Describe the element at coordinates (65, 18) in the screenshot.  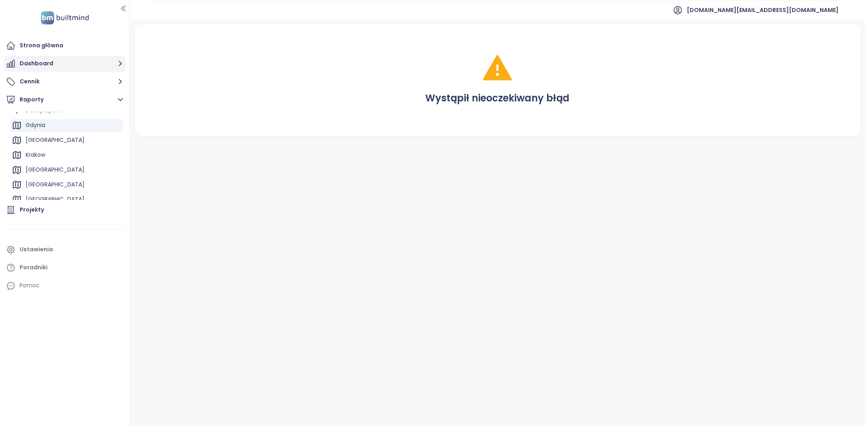
I see `img: logo` at that location.